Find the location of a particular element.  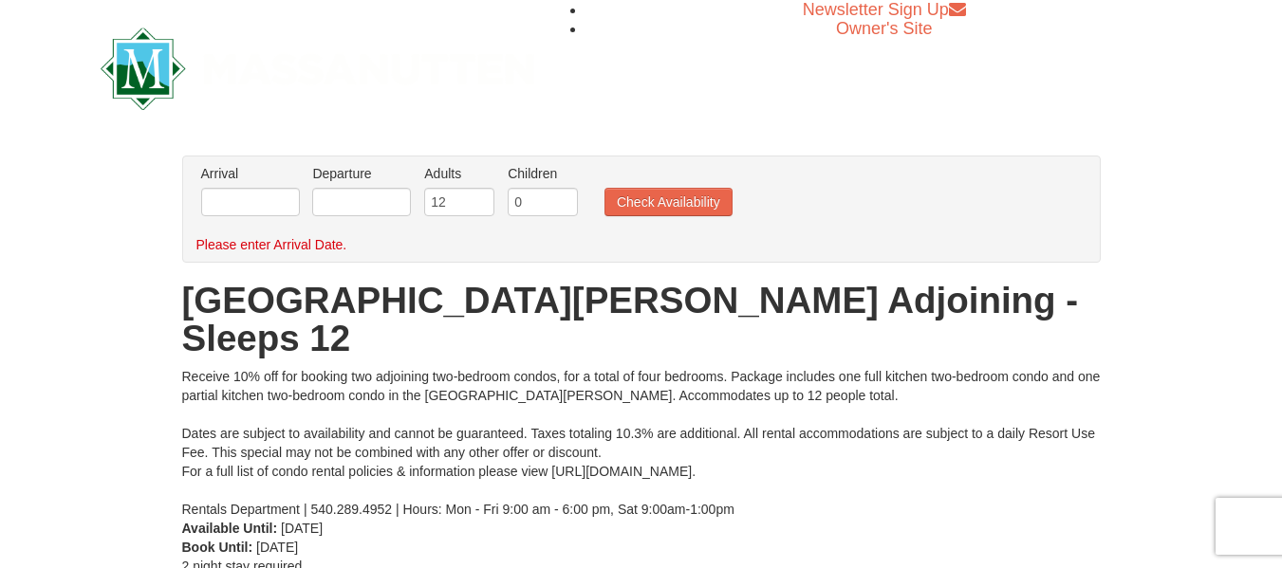

a: Massanutten Resort is located at coordinates (318, 65).